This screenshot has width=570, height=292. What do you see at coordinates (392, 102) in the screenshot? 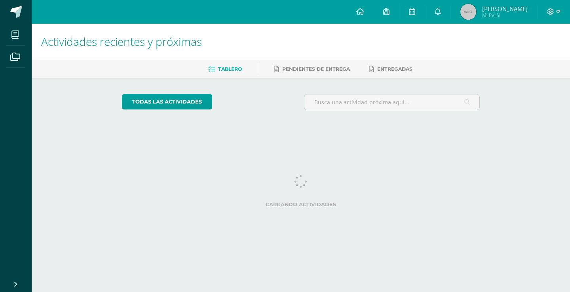
I see `input: Busca una actividad próxima aquí...` at bounding box center [392, 102].